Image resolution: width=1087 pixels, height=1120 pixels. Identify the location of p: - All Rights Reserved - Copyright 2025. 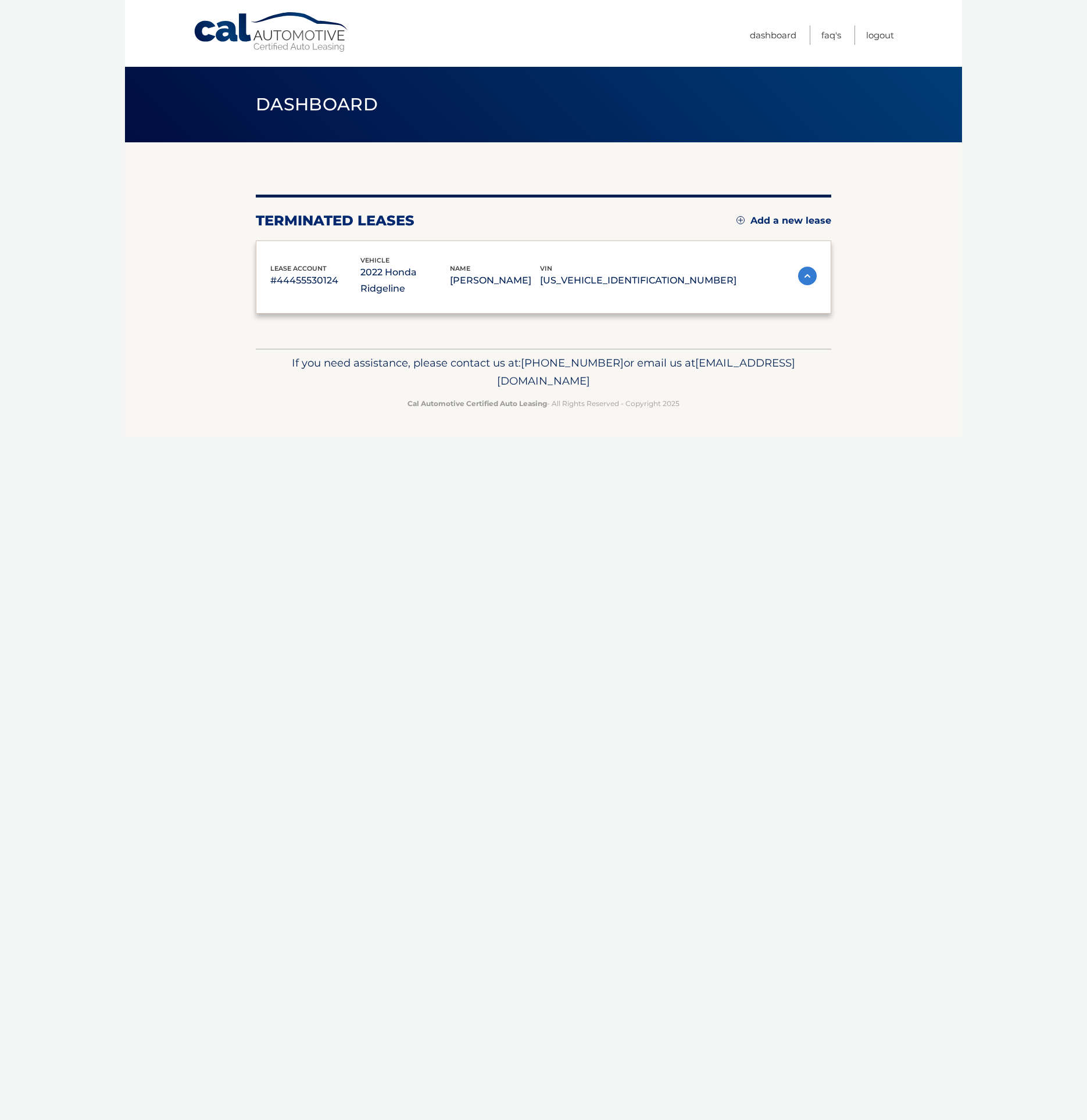
(543, 403).